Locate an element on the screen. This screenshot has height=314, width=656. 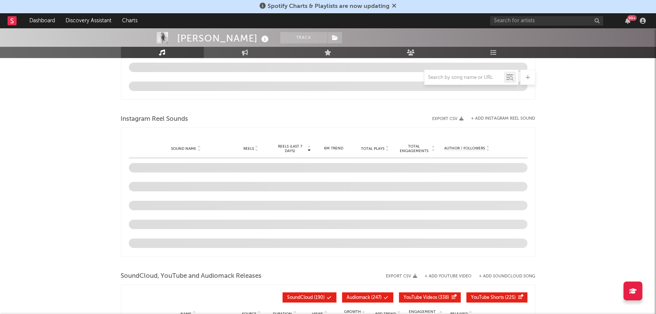
span: Sound Name is located at coordinates (184, 149).